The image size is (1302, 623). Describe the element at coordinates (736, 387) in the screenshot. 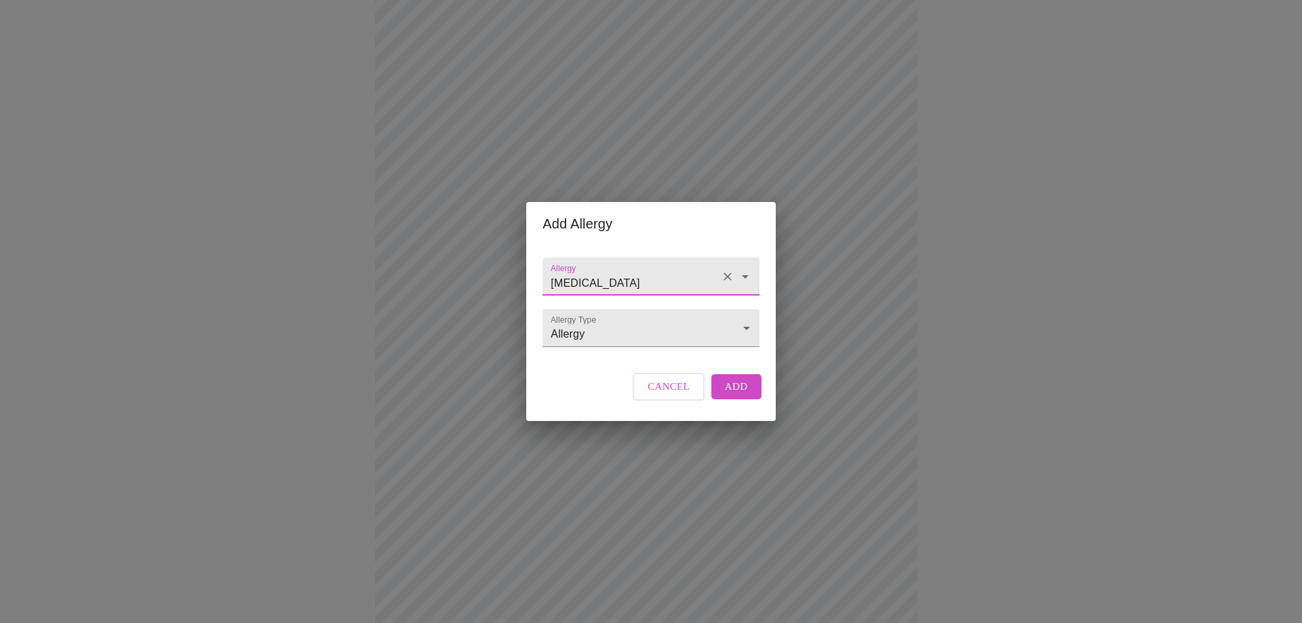

I see `button: Add` at that location.